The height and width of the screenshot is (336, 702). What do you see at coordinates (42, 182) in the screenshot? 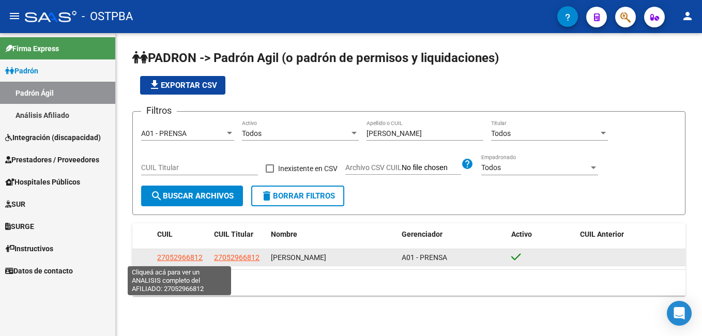
I see `span: Hospitales Públicos` at bounding box center [42, 182].